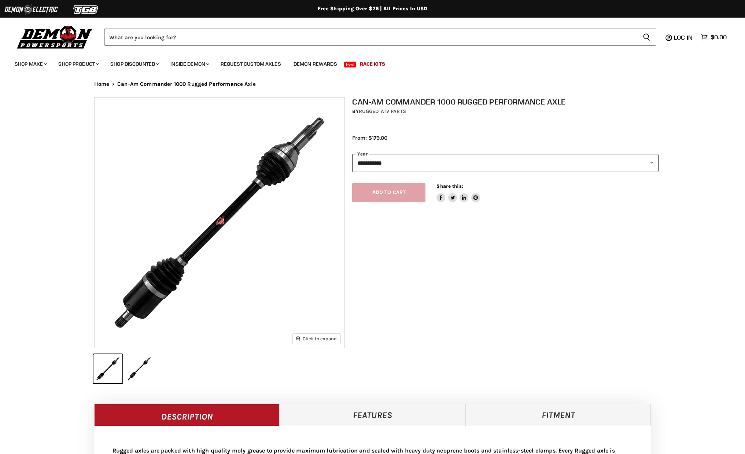 The height and width of the screenshot is (454, 745). Describe the element at coordinates (30, 64) in the screenshot. I see `a: Shop Make` at that location.